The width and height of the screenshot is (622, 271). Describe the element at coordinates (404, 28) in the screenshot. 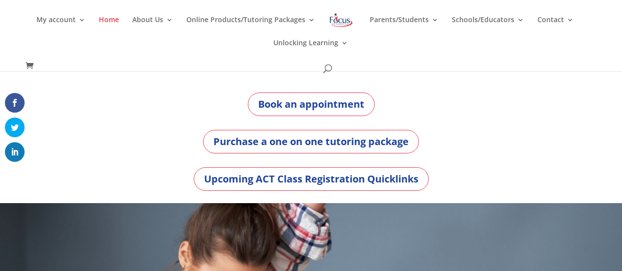

I see `a: Parents/Students` at that location.